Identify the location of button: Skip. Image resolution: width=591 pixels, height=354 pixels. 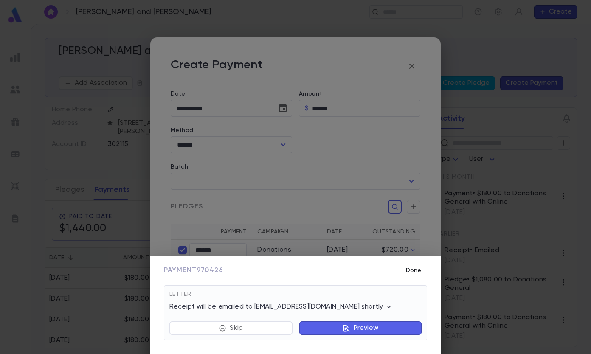
(231, 328).